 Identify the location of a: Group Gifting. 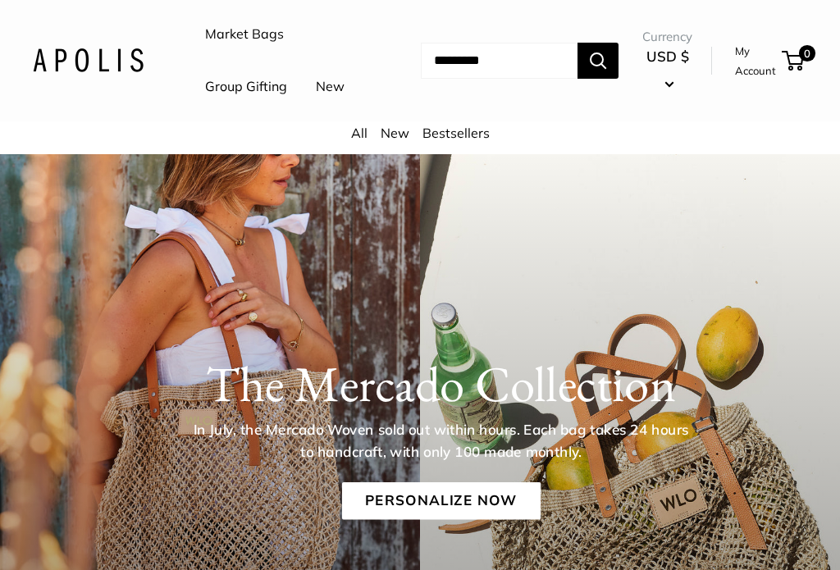
(246, 87).